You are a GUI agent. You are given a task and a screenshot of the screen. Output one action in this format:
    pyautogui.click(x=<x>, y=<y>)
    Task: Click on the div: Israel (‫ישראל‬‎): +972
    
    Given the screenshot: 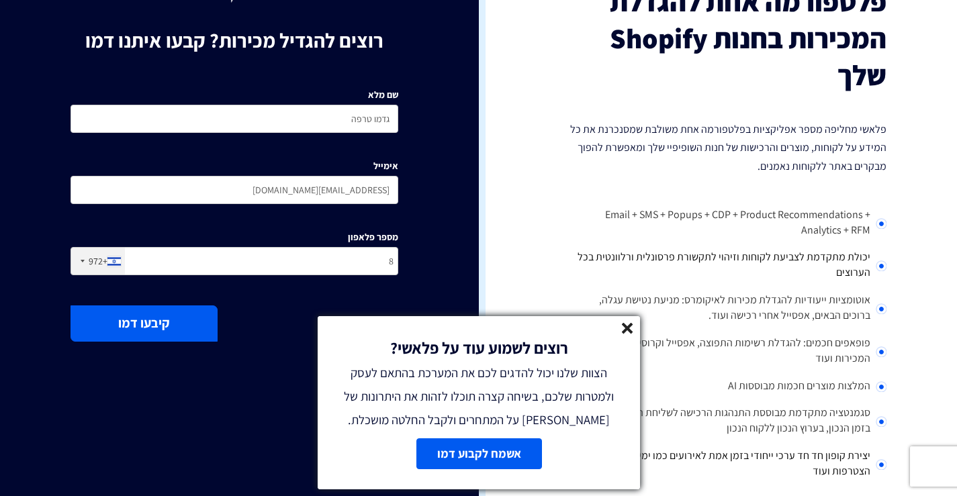 What is the action you would take?
    pyautogui.click(x=98, y=261)
    